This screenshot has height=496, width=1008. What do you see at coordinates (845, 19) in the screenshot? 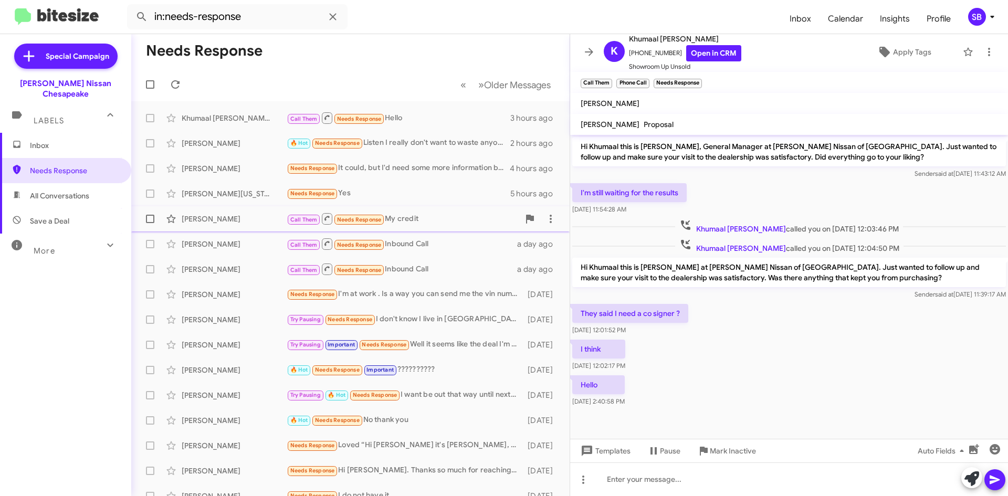
I see `a: Calendar` at bounding box center [845, 19].